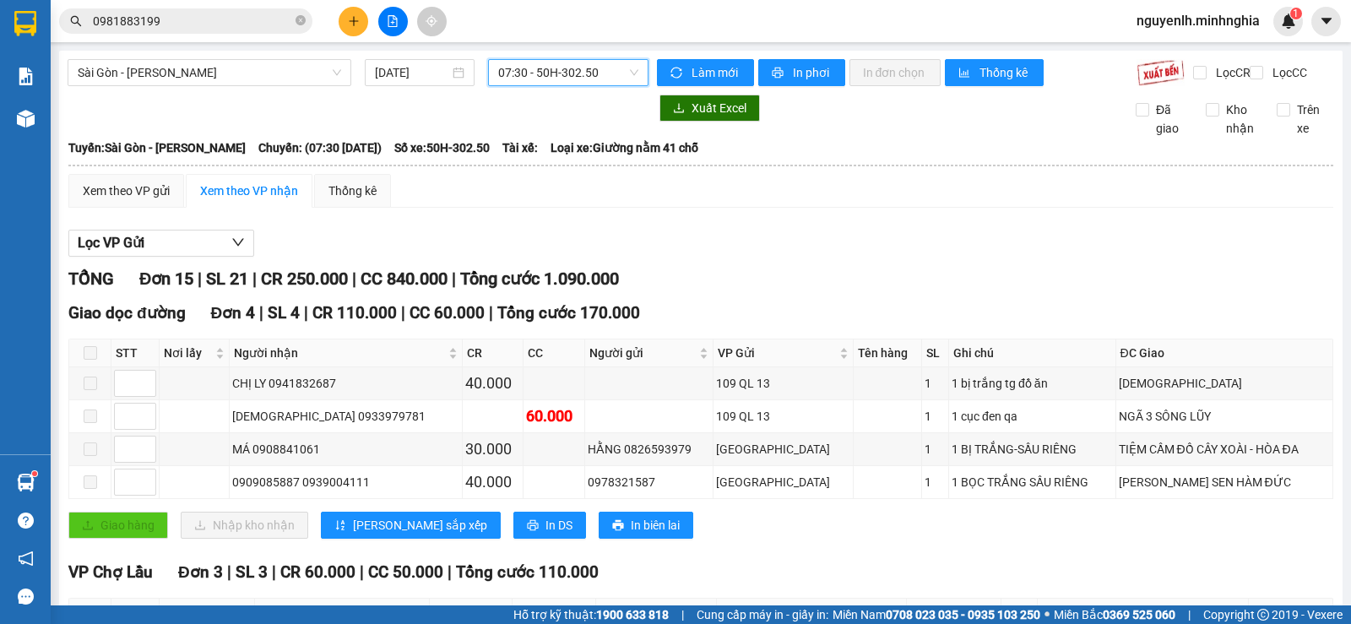 This screenshot has height=624, width=1351. I want to click on div: Xem theo VP nhận, so click(249, 191).